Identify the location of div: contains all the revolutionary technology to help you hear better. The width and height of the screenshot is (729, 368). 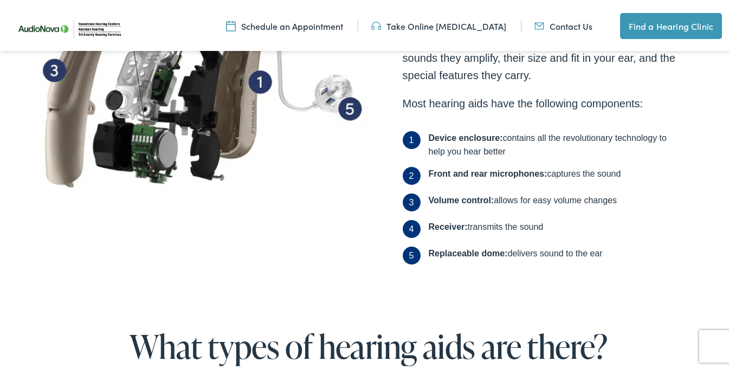
(550, 142).